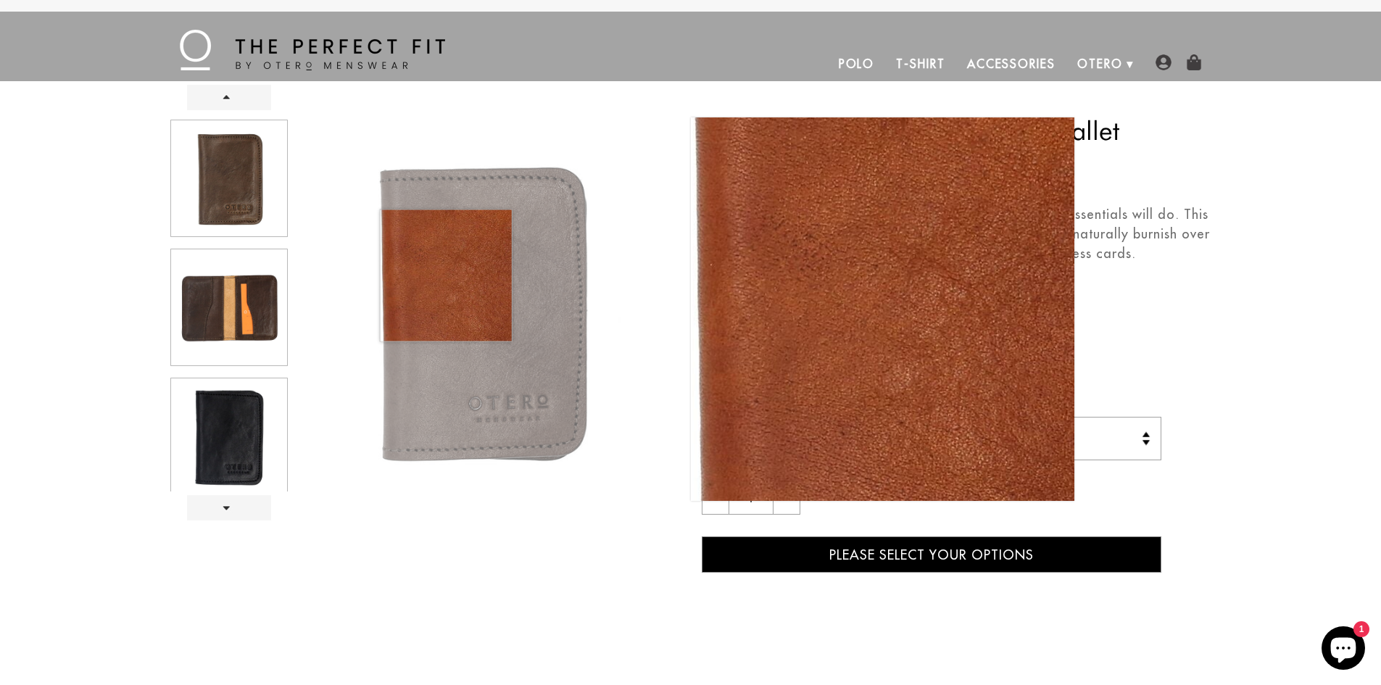 This screenshot has height=685, width=1381. I want to click on img: The Perfect Fit - by Otero Menswear - Logo, so click(312, 50).